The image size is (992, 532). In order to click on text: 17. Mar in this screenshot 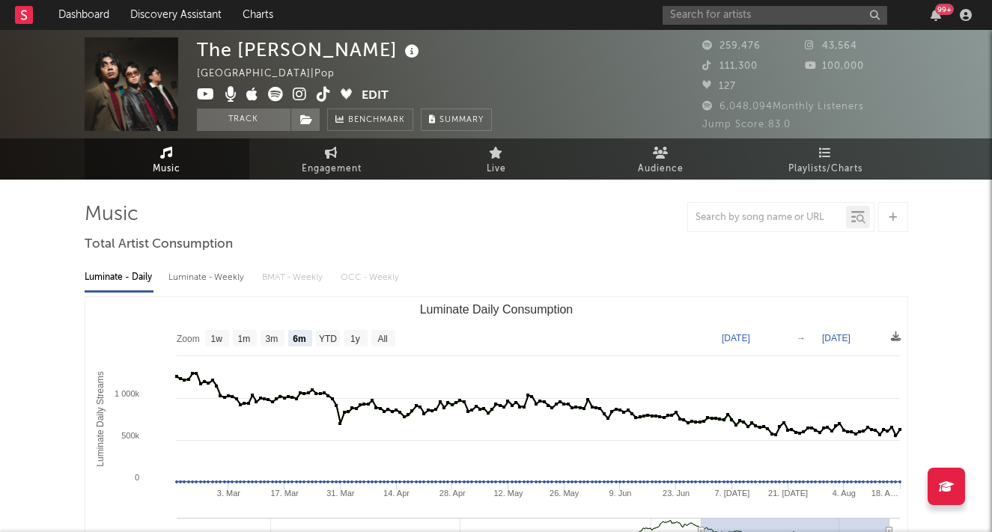, I will do `click(284, 493)`.